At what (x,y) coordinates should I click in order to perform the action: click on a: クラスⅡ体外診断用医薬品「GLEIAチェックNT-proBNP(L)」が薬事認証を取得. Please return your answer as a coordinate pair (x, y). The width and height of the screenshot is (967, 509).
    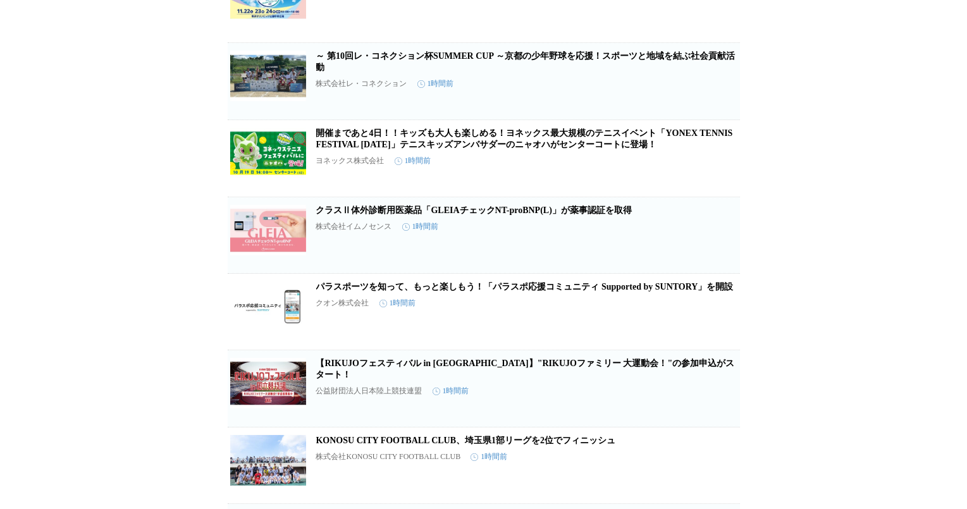
    Looking at the image, I should click on (474, 210).